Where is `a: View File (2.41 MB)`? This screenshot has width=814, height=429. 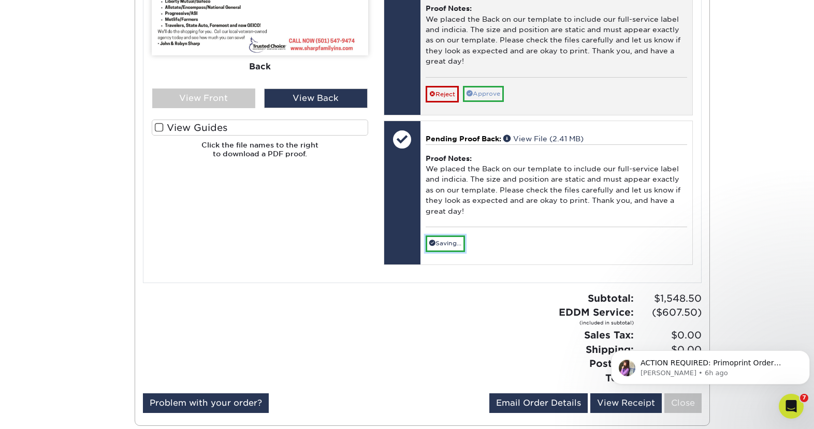 a: View File (2.41 MB) is located at coordinates (543, 139).